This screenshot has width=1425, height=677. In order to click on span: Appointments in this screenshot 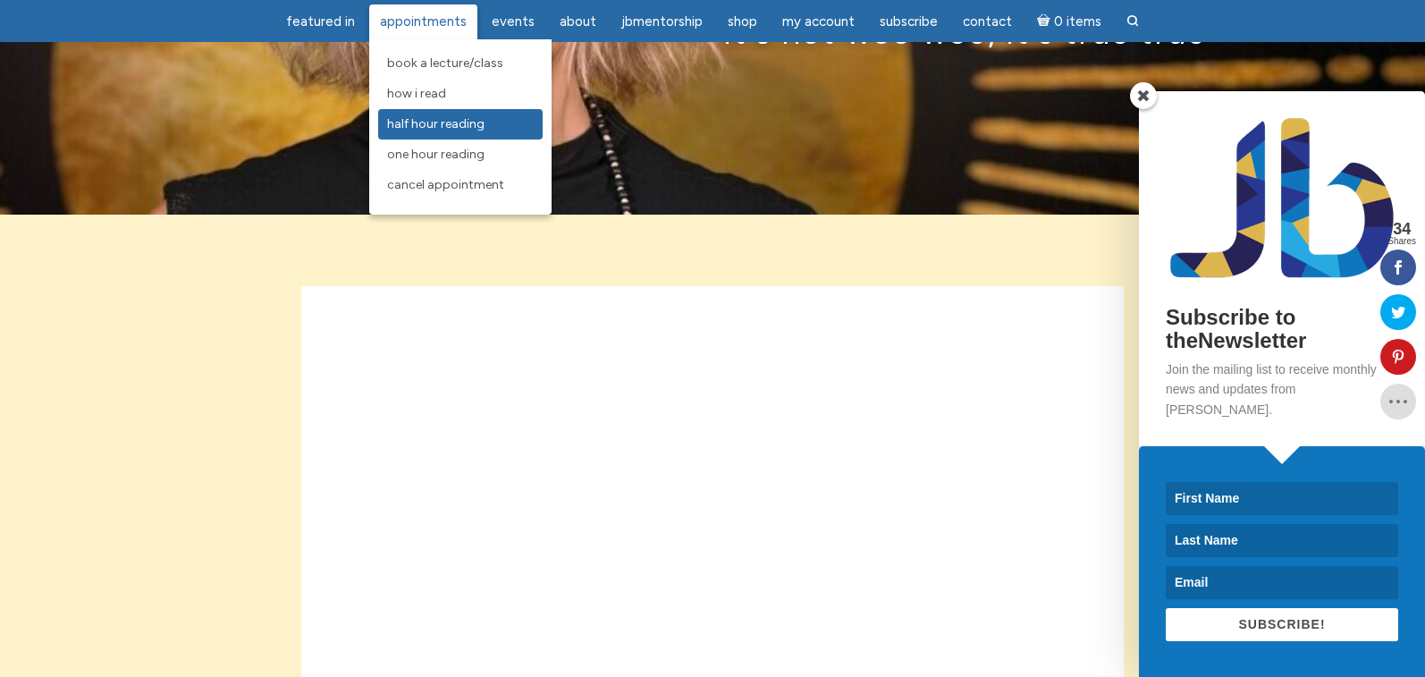, I will do `click(423, 21)`.